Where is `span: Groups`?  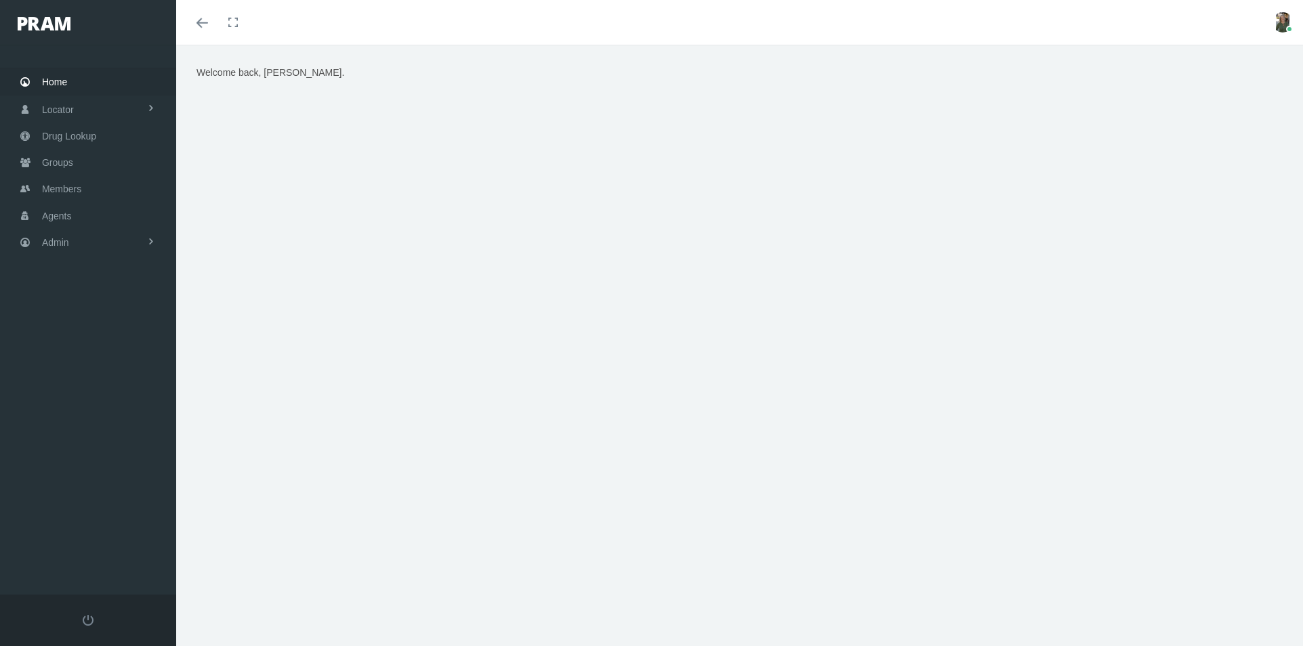
span: Groups is located at coordinates (58, 163).